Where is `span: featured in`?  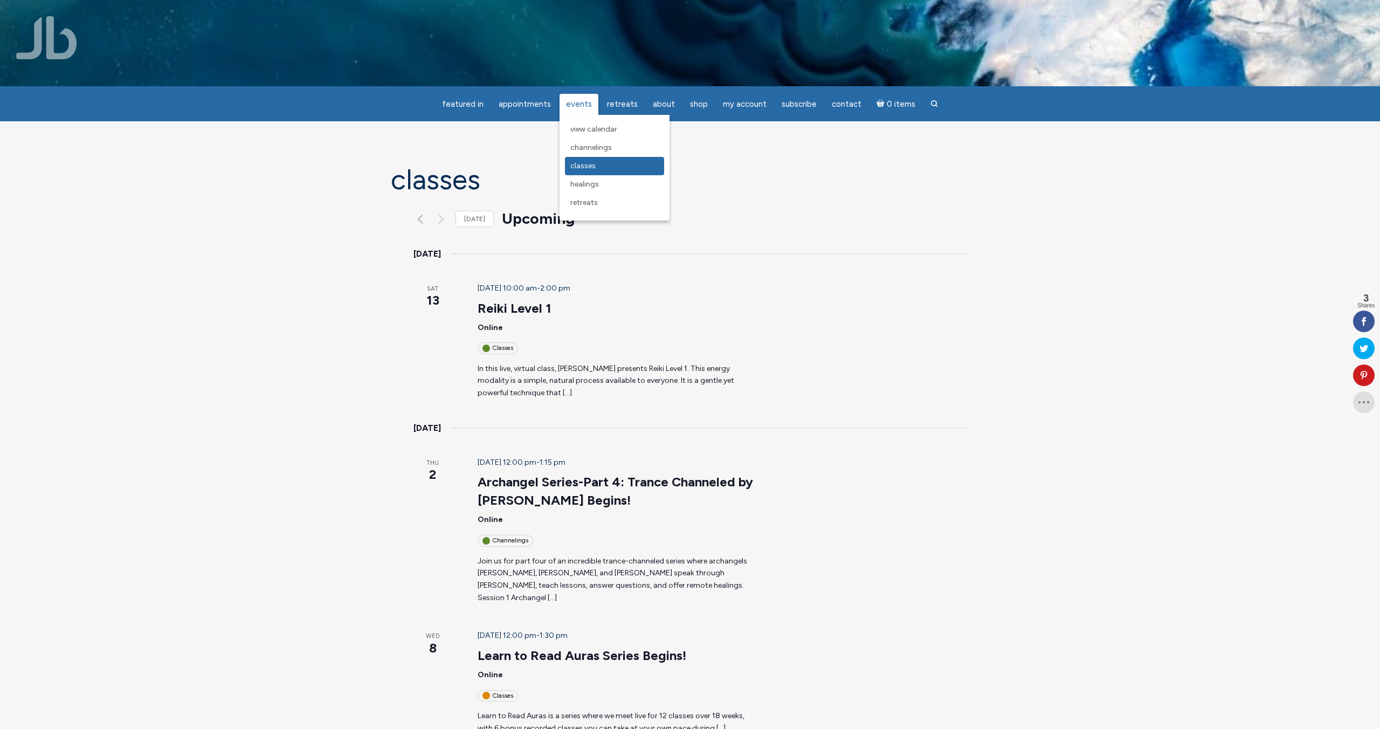
span: featured in is located at coordinates (462, 104).